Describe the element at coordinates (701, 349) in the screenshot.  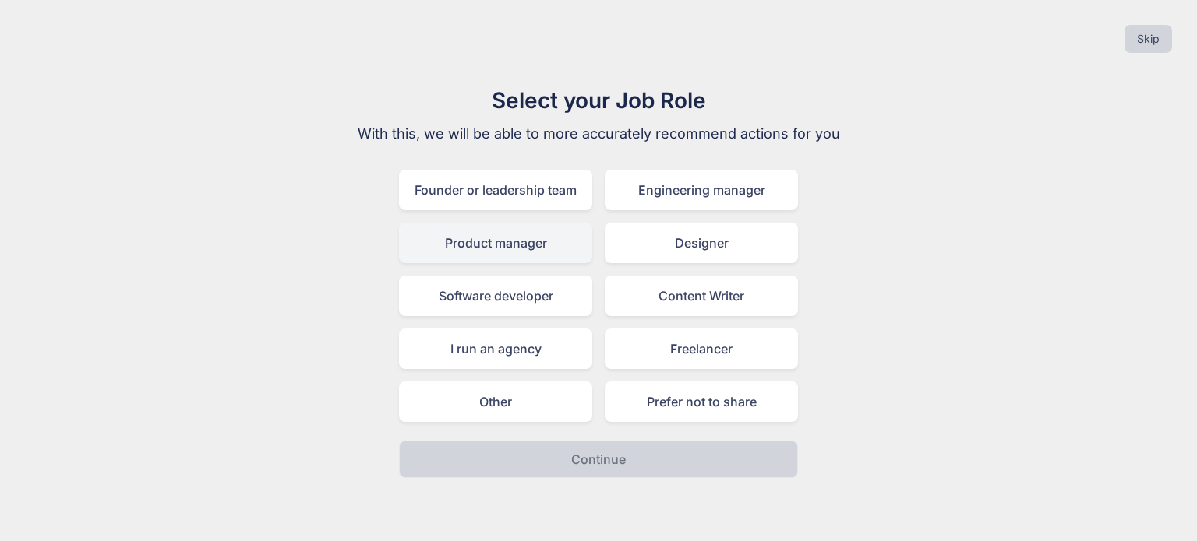
I see `div: Freelancer` at that location.